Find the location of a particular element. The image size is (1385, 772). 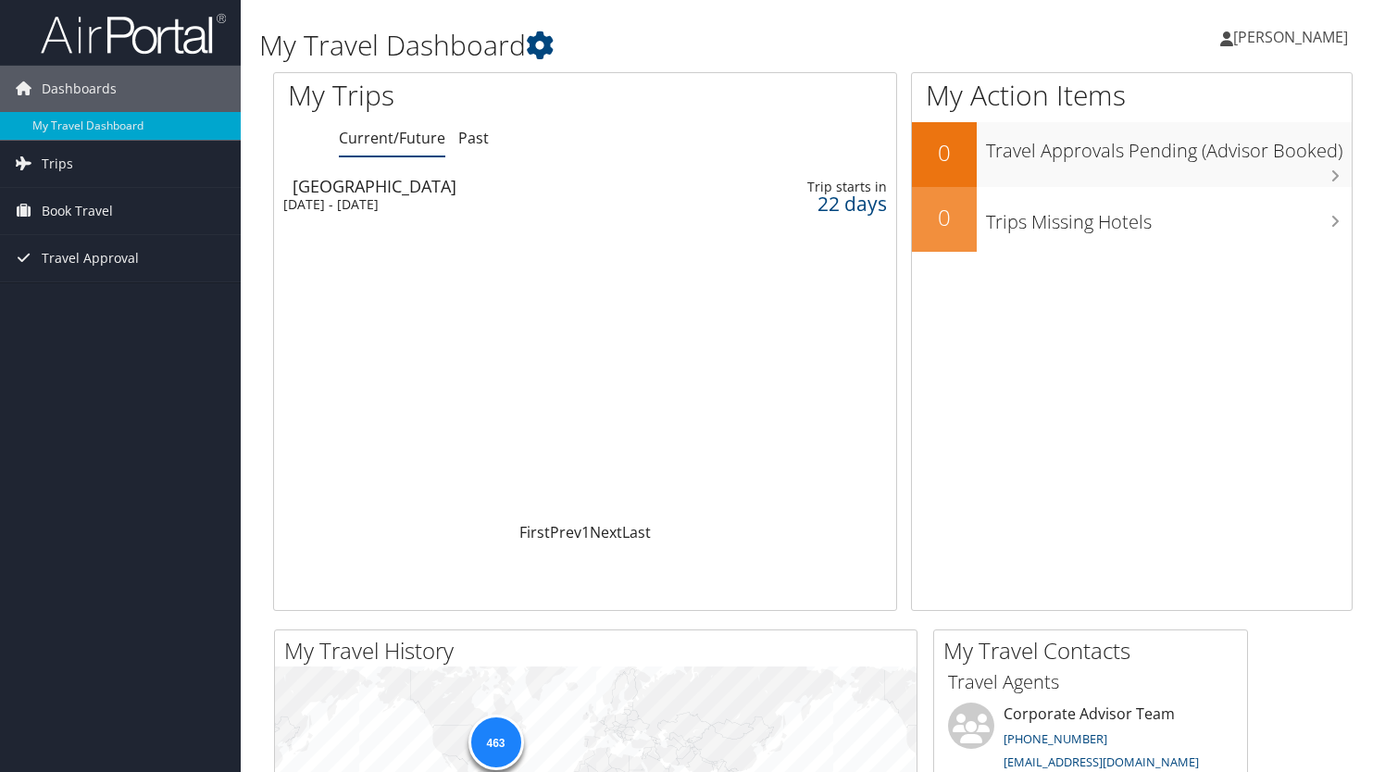

a: Last is located at coordinates (636, 532).